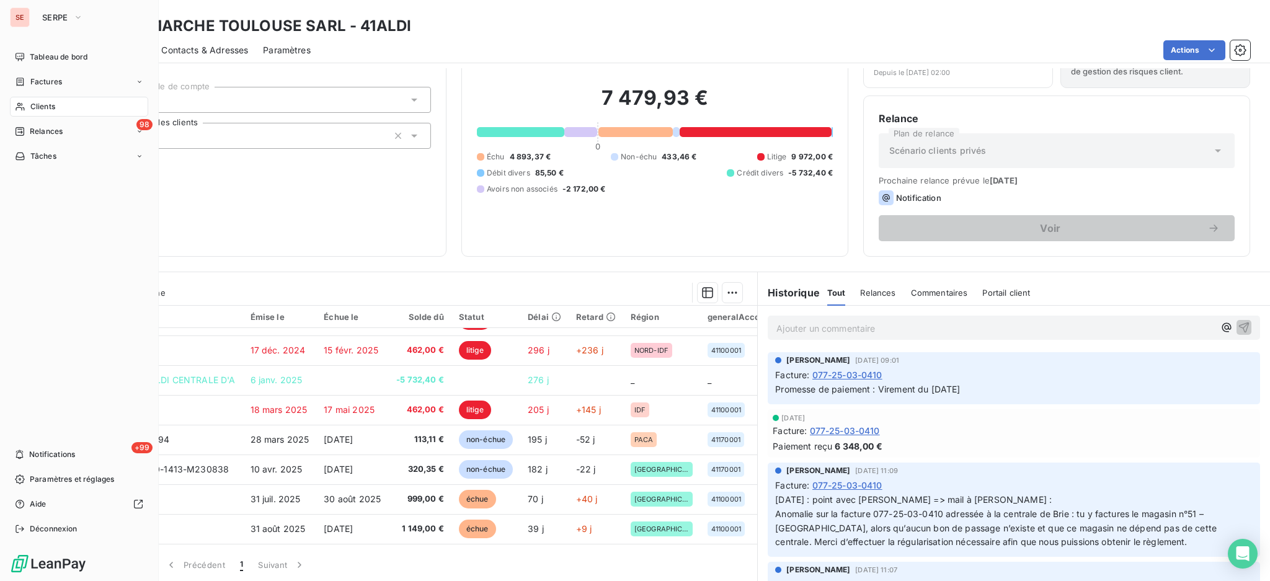 This screenshot has height=581, width=1270. What do you see at coordinates (545, 317) in the screenshot?
I see `div: Délai` at bounding box center [545, 317].